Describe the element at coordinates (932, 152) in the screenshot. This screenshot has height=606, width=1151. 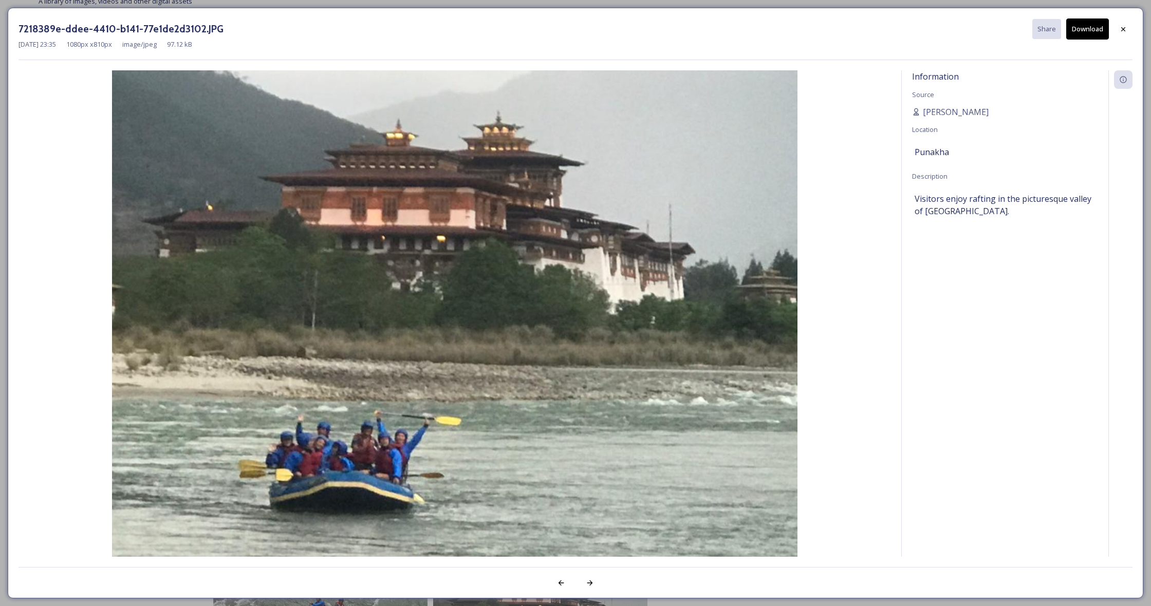
I see `span: Punakha` at that location.